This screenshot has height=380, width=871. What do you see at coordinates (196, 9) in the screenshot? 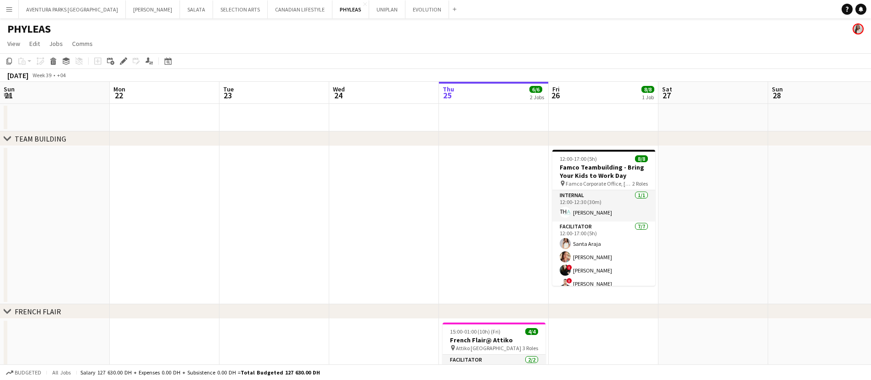
I see `button: SALATA` at bounding box center [196, 9].